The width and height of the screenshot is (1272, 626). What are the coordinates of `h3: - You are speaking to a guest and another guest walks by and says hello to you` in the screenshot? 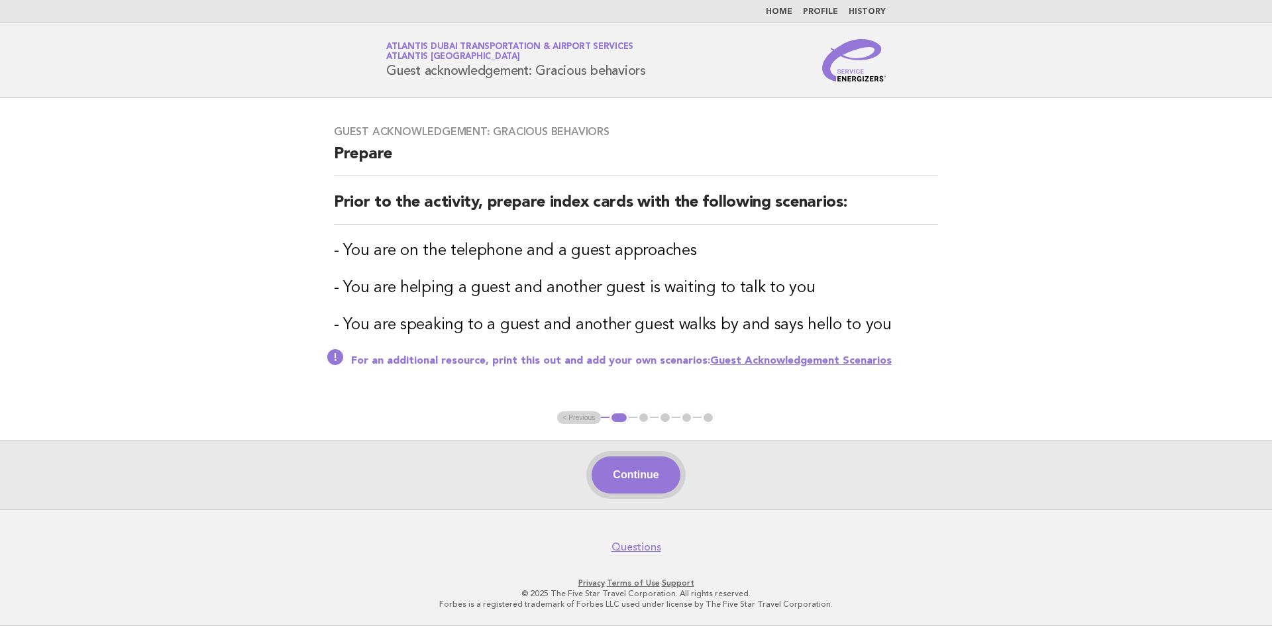 It's located at (636, 325).